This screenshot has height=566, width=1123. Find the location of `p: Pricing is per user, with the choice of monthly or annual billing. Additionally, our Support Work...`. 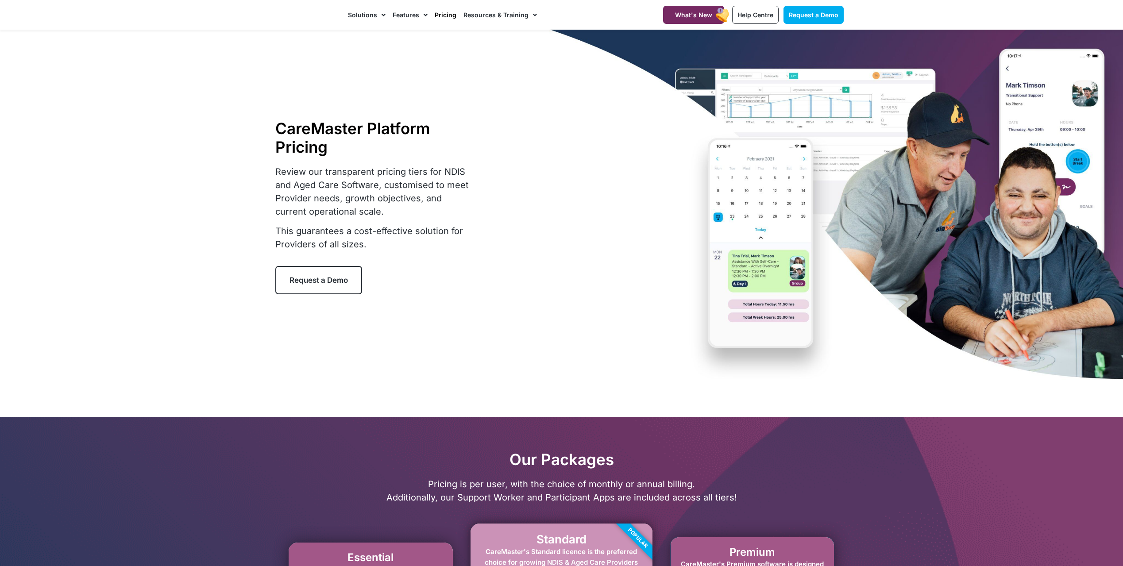

p: Pricing is per user, with the choice of monthly or annual billing. Additionally, our Support Work... is located at coordinates (562, 491).